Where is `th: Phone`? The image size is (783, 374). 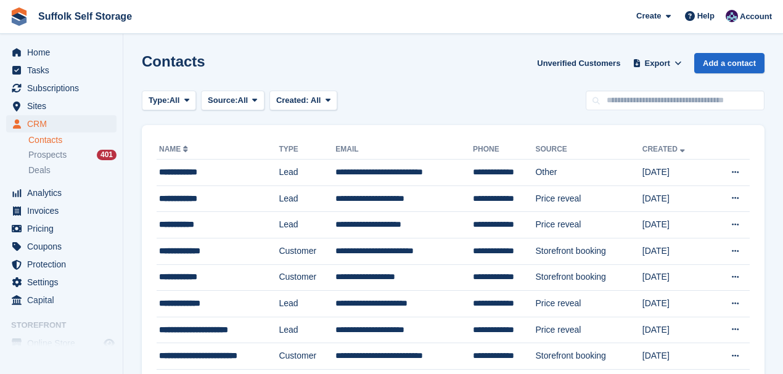
th: Phone is located at coordinates (503, 150).